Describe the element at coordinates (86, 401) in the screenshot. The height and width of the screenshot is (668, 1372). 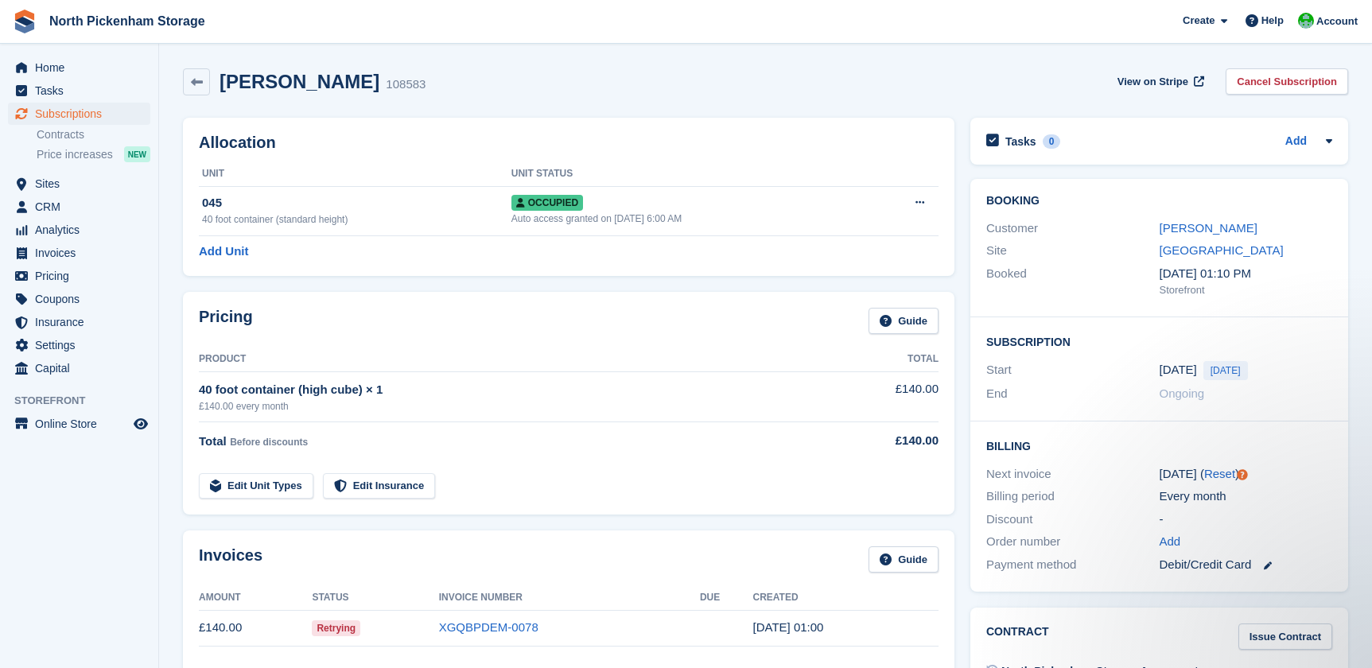
I see `span: Storefront` at that location.